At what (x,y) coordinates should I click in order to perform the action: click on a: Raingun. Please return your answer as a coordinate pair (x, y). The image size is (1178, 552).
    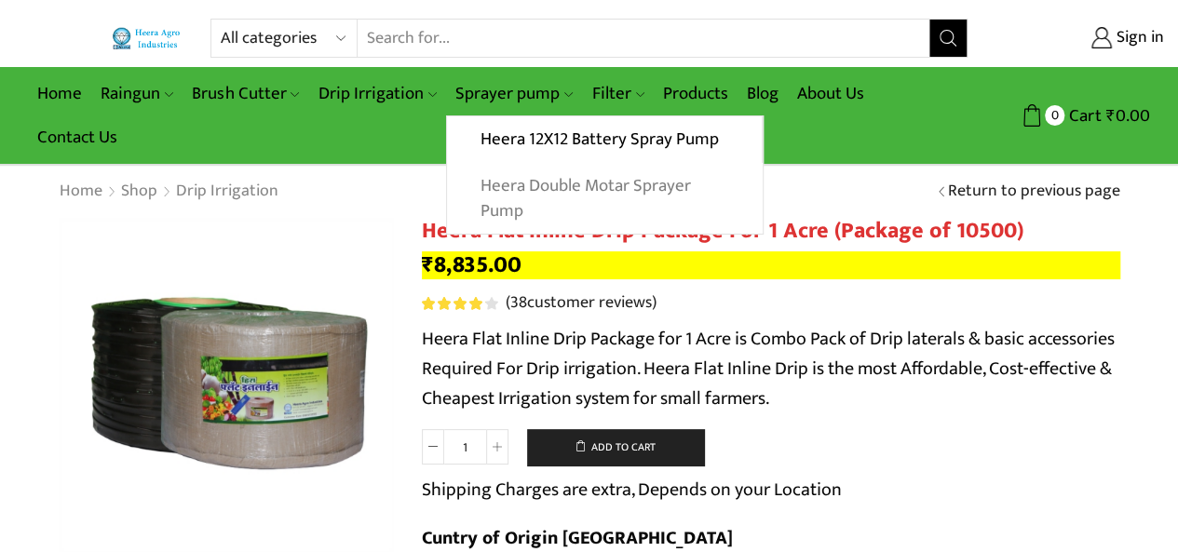
    Looking at the image, I should click on (137, 93).